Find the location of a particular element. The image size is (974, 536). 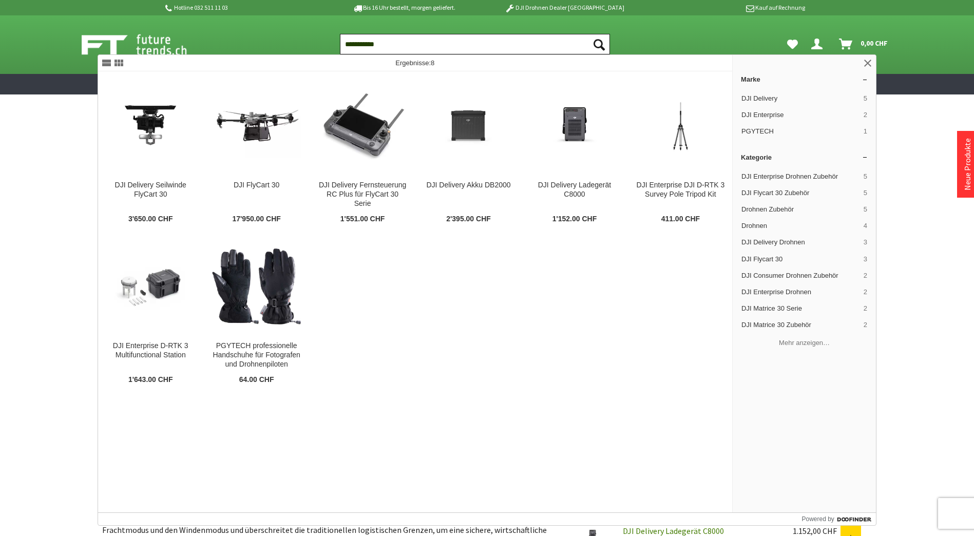

span: 1'643.00 CHF is located at coordinates (150, 380).